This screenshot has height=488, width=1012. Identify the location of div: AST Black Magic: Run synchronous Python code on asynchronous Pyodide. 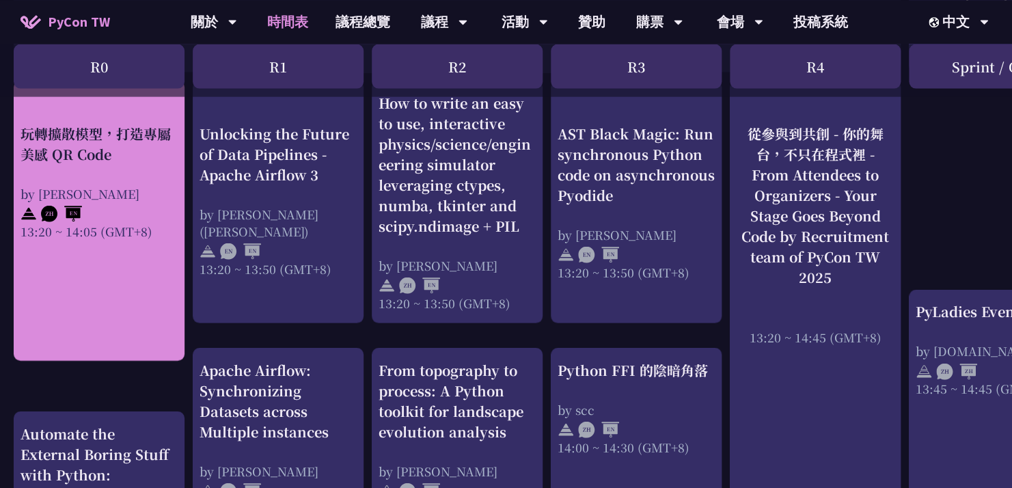
(636, 164).